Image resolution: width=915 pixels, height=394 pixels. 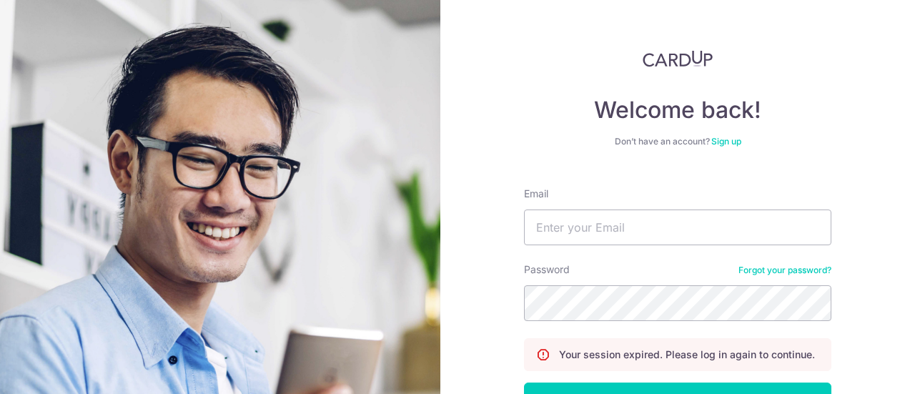 What do you see at coordinates (785, 270) in the screenshot?
I see `a: Forgot your password?` at bounding box center [785, 270].